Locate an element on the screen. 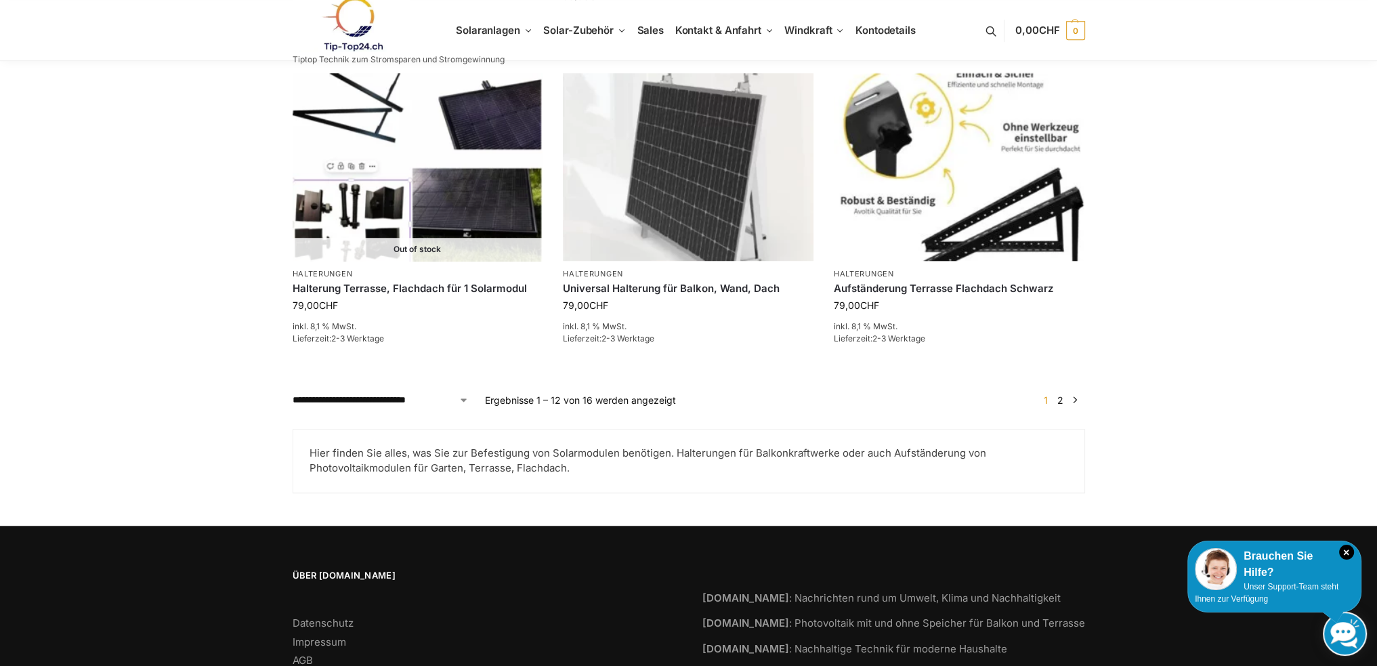 The image size is (1377, 666). p: Ergebnisse 1 – 12 von 16 werden angezeigt is located at coordinates (580, 400).